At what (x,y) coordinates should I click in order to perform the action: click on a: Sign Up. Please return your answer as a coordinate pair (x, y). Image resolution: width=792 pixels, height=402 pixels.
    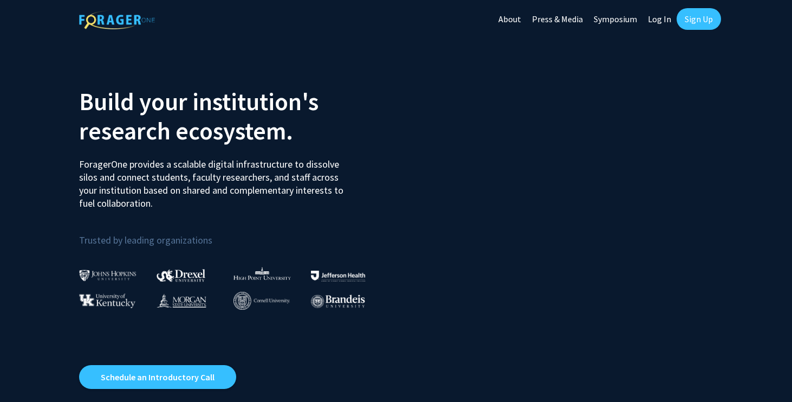
    Looking at the image, I should click on (699, 19).